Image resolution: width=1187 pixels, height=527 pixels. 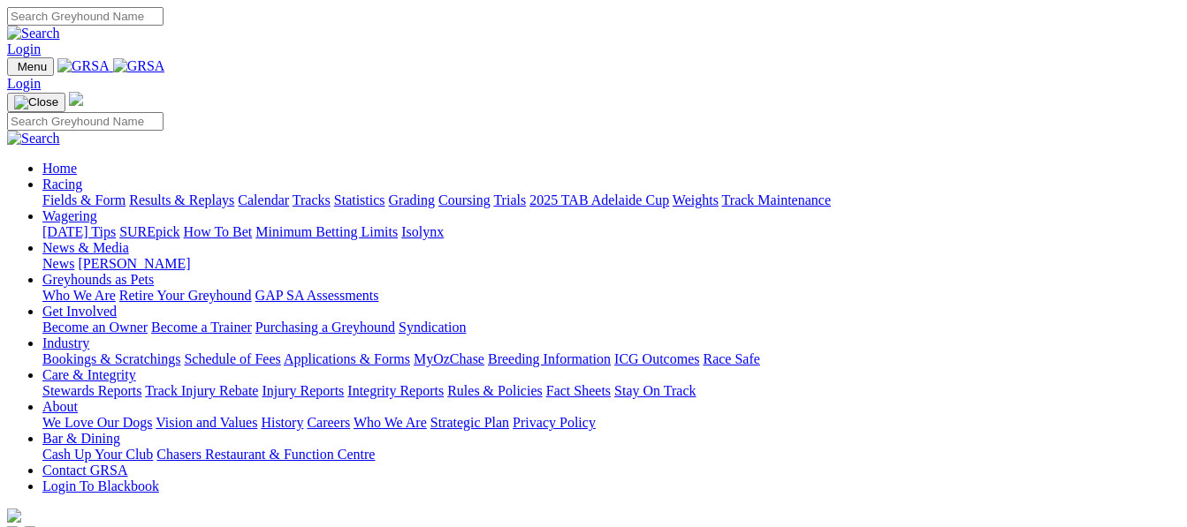 What do you see at coordinates (611, 232) in the screenshot?
I see `div: Wagering` at bounding box center [611, 232].